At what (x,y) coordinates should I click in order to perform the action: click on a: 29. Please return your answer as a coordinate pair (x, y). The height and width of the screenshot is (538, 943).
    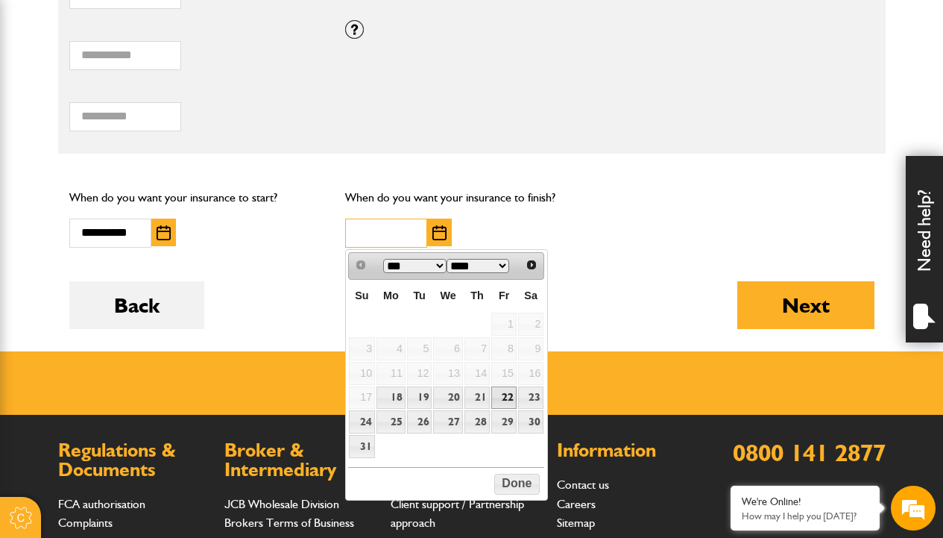
    Looking at the image, I should click on (504, 421).